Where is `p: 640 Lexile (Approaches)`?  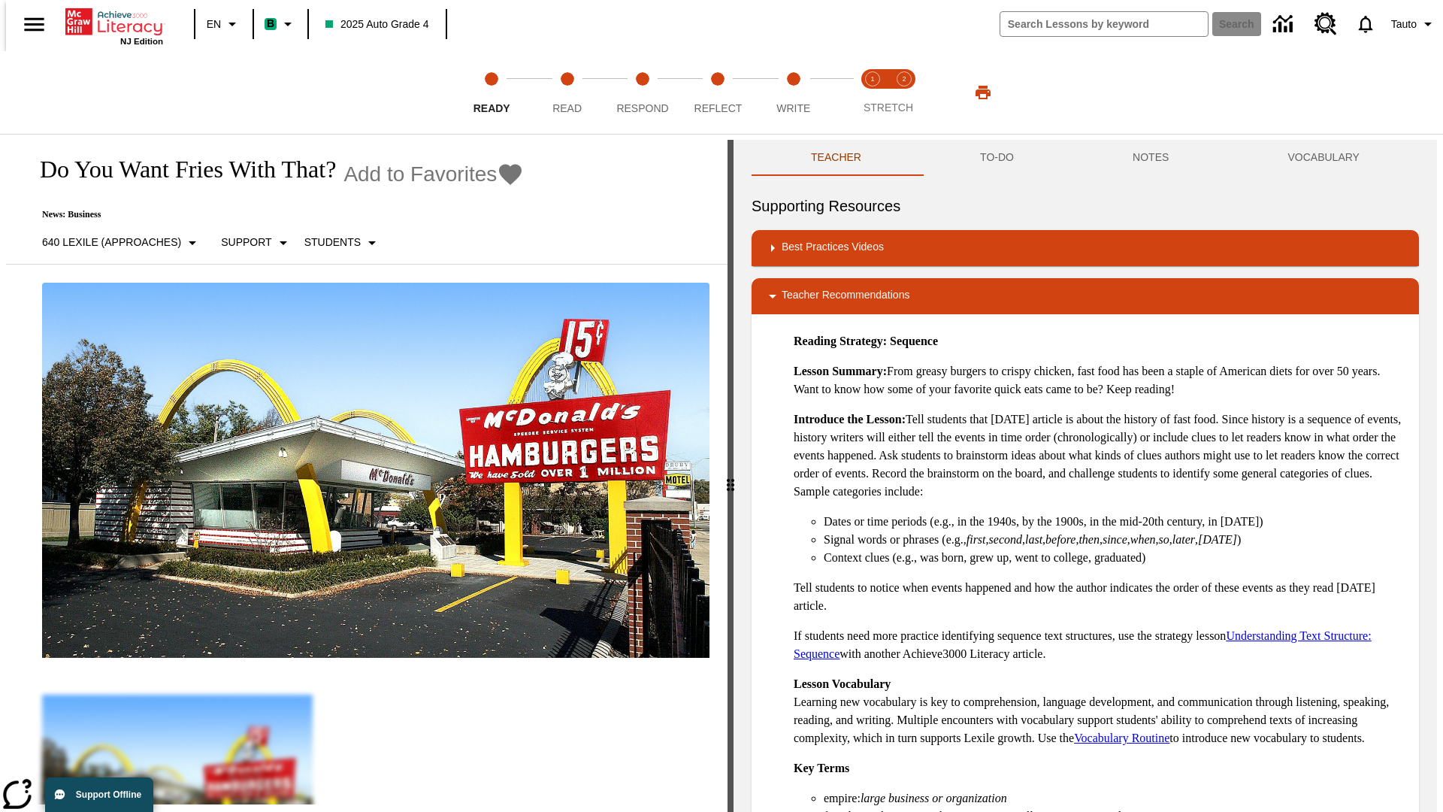 p: 640 Lexile (Approaches) is located at coordinates (111, 242).